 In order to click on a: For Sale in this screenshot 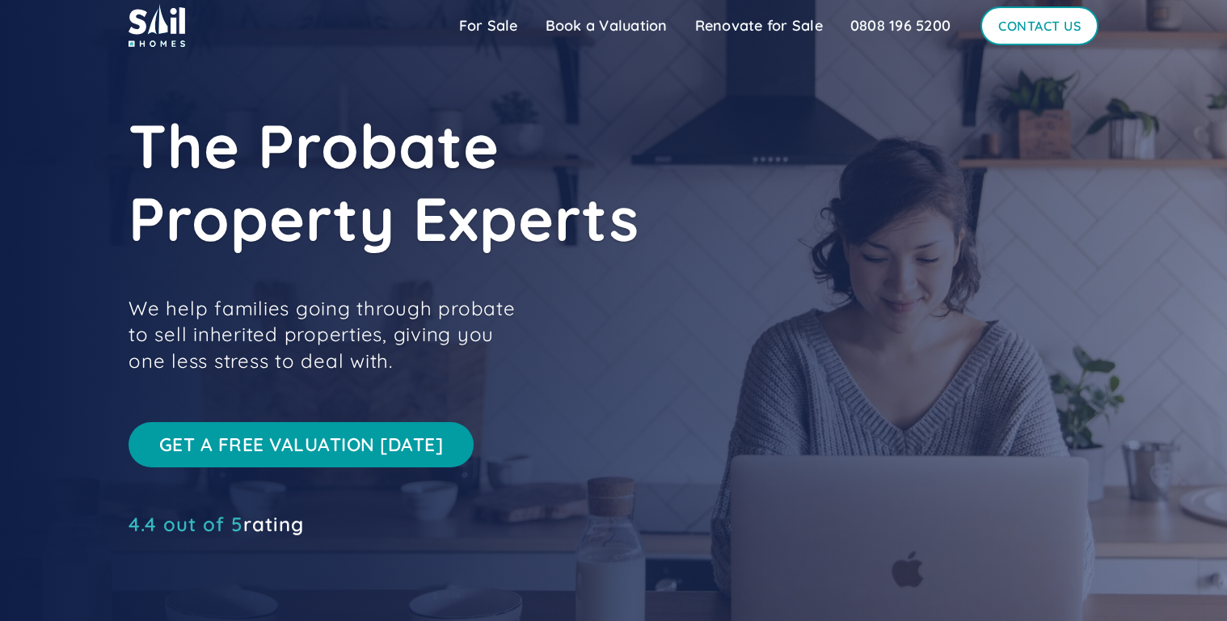, I will do `click(488, 26)`.